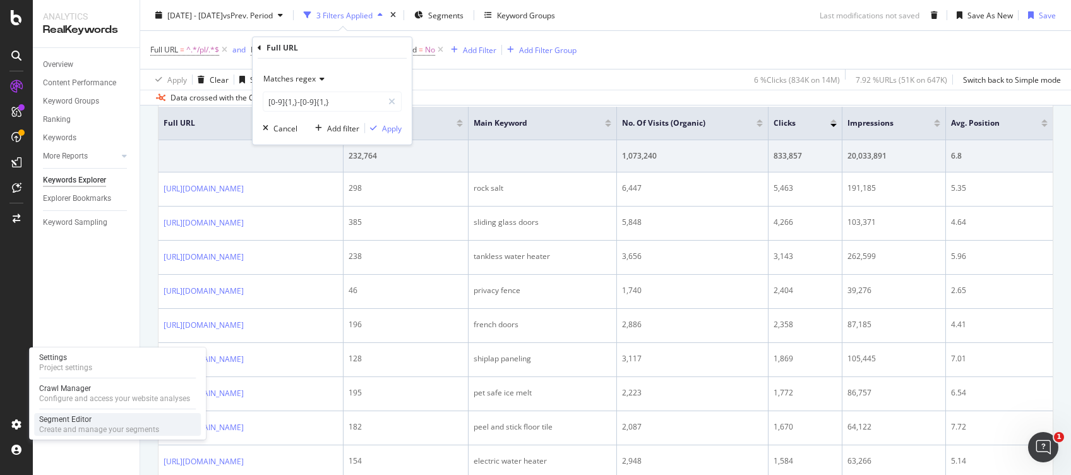 The width and height of the screenshot is (1071, 475). I want to click on div: 7.72, so click(999, 427).